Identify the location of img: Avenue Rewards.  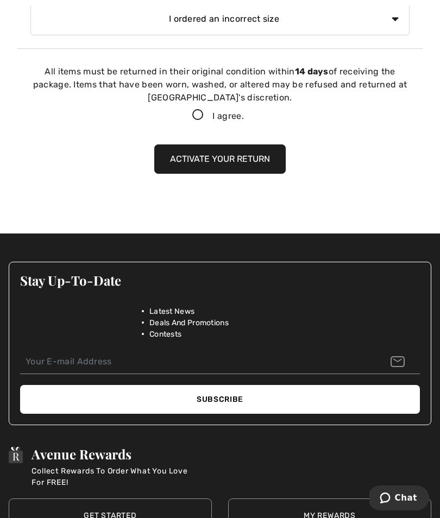
(16, 455).